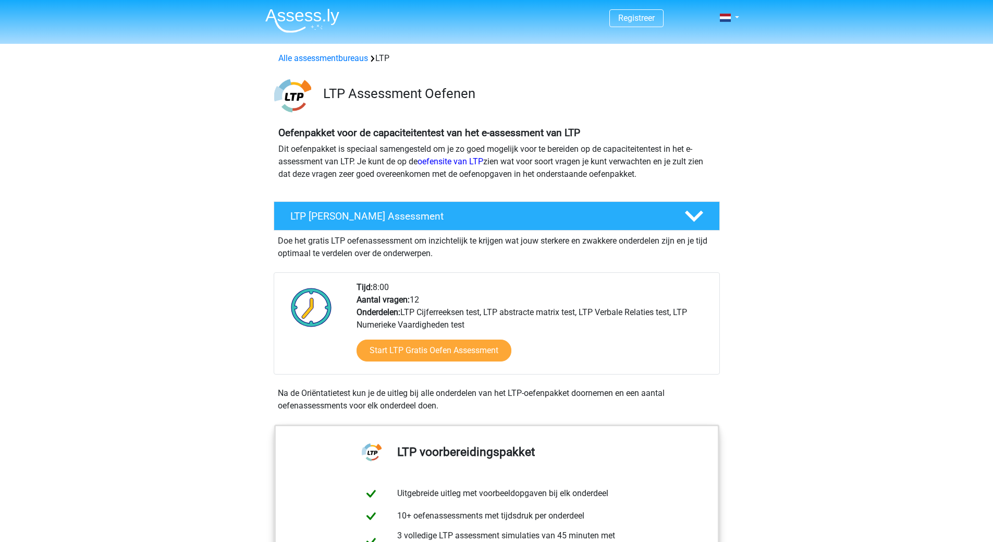  Describe the element at coordinates (302, 20) in the screenshot. I see `img: Assessly` at that location.